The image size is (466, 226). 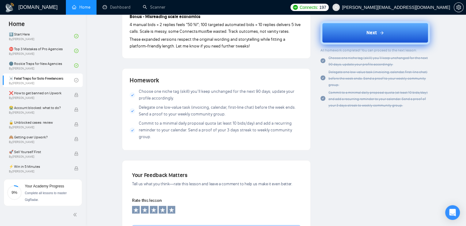 I want to click on em: must, so click(x=203, y=31).